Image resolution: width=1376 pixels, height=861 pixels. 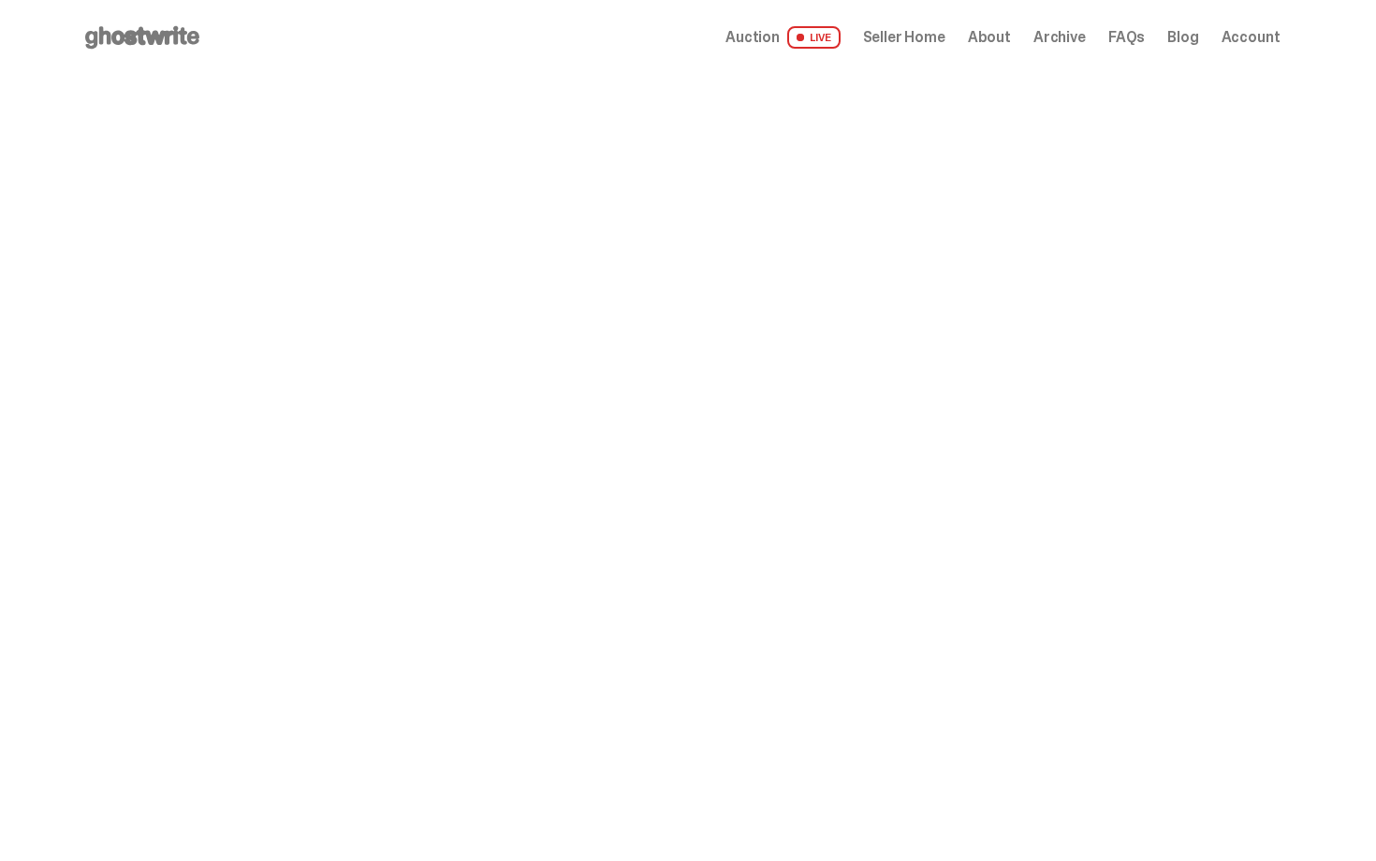 I want to click on a: FAQs, so click(x=1126, y=37).